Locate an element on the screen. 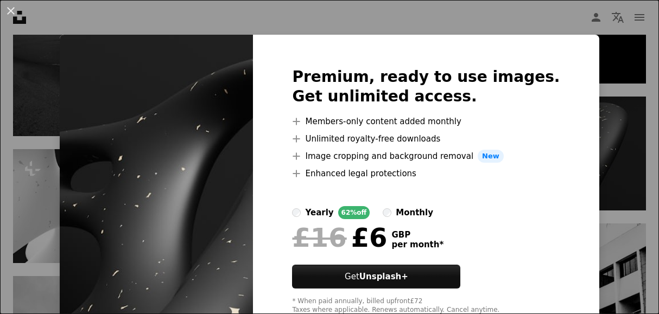 The height and width of the screenshot is (314, 659). span: GBP is located at coordinates (417, 235).